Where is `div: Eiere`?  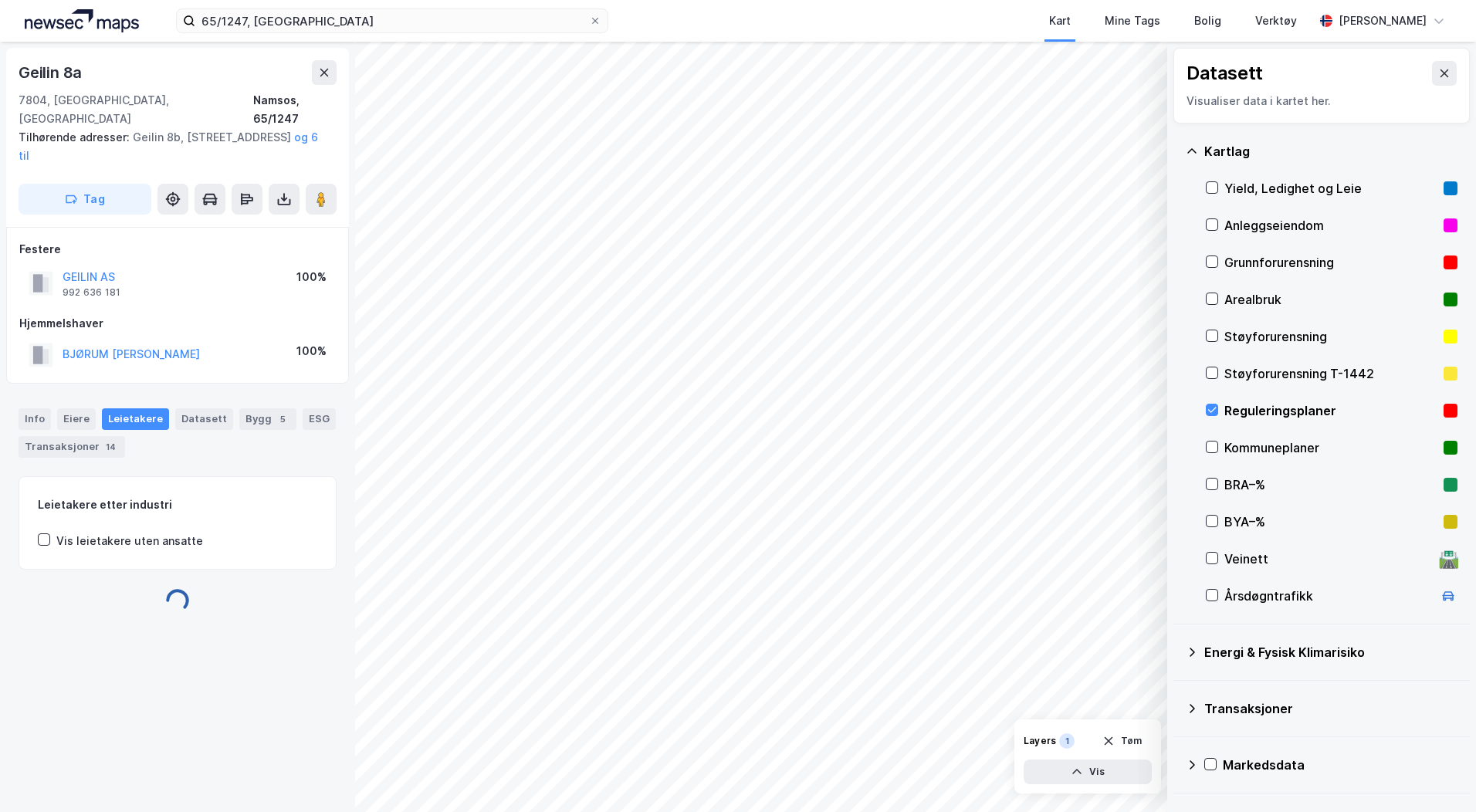 div: Eiere is located at coordinates (76, 419).